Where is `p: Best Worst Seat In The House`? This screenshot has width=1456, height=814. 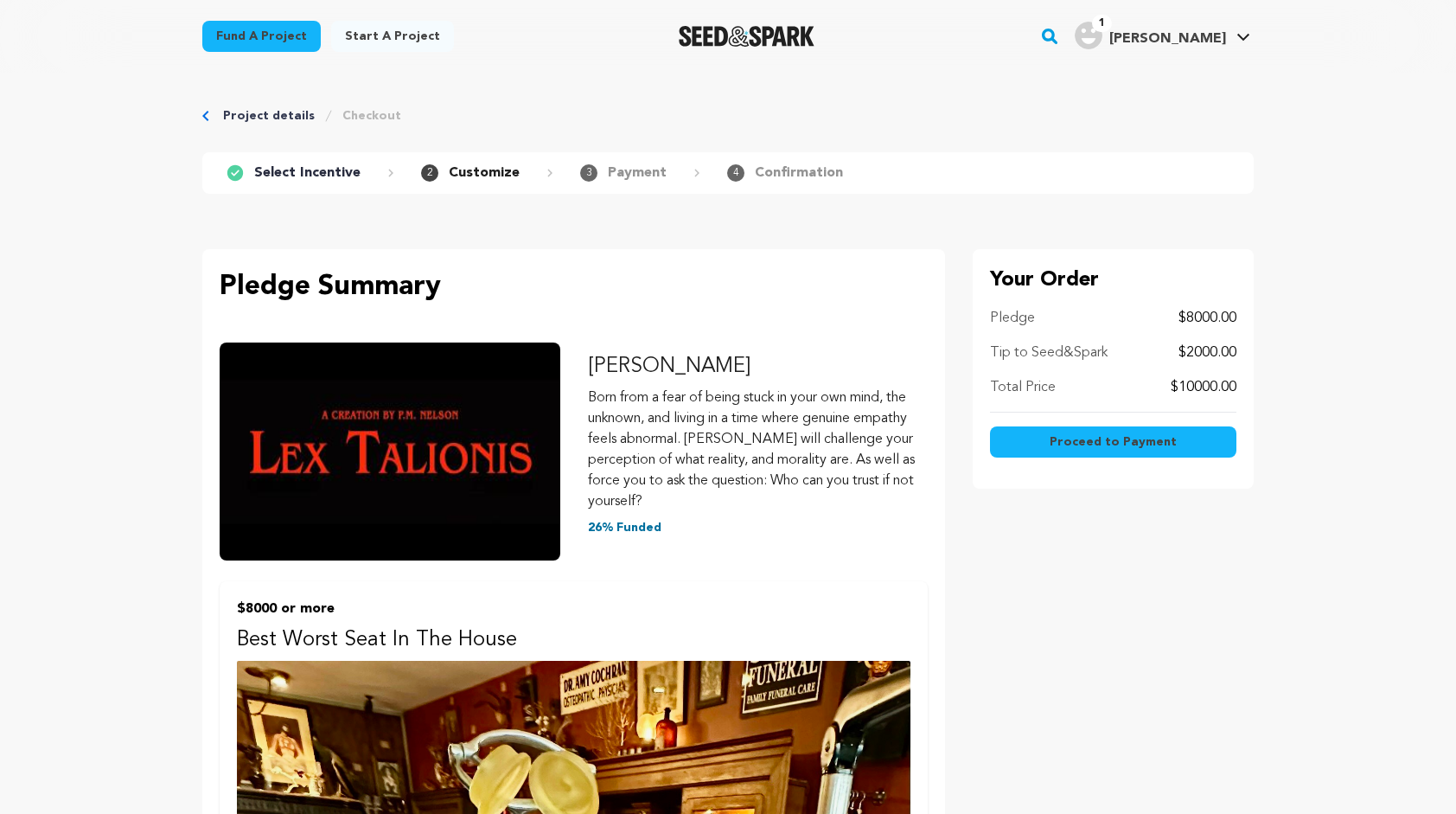
p: Best Worst Seat In The House is located at coordinates (573, 640).